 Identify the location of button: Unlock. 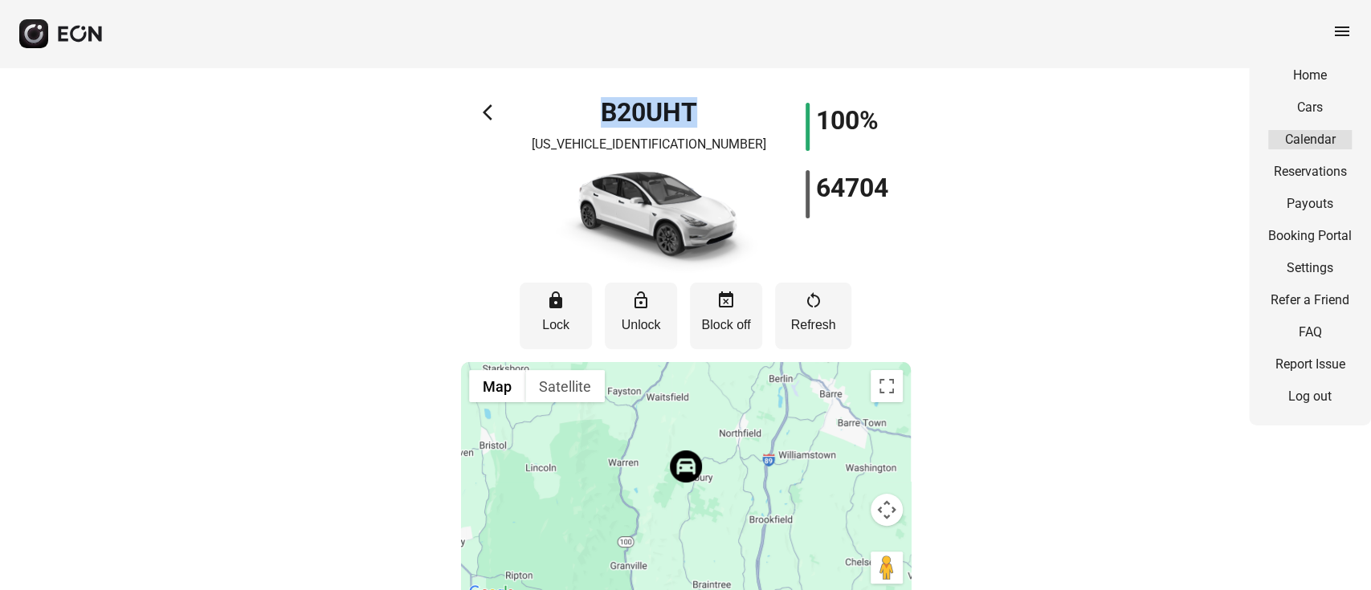
(641, 316).